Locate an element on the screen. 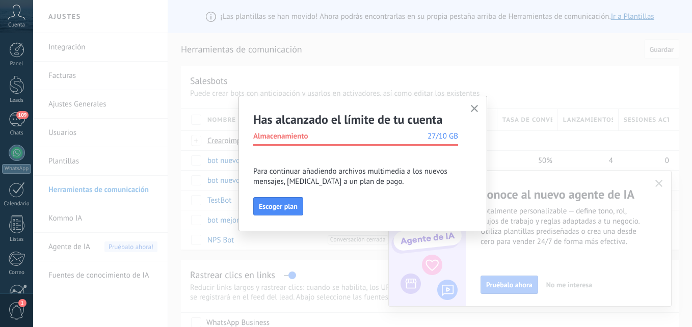 The image size is (692, 327). div: Chats is located at coordinates (17, 133).